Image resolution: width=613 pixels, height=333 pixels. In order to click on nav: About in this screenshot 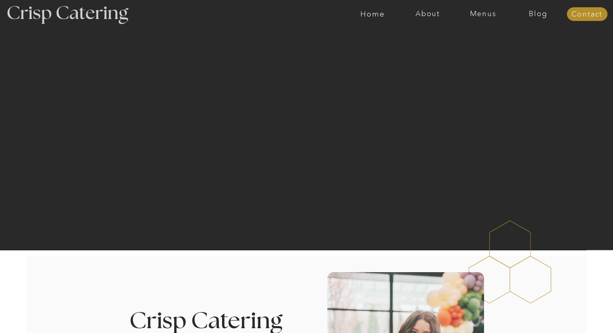, I will do `click(427, 14)`.